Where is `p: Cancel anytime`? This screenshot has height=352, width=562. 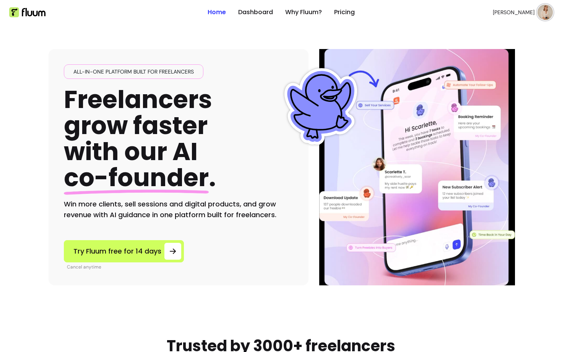 p: Cancel anytime is located at coordinates (125, 267).